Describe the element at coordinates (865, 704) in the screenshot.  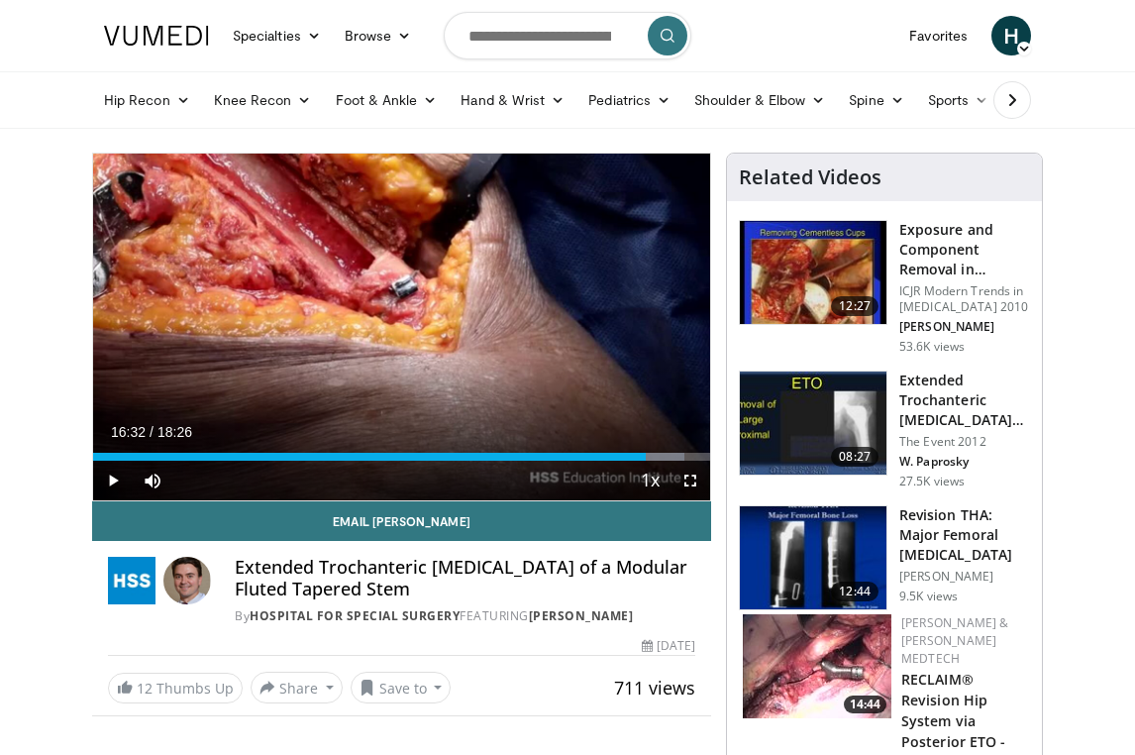
I see `span: 14:44` at that location.